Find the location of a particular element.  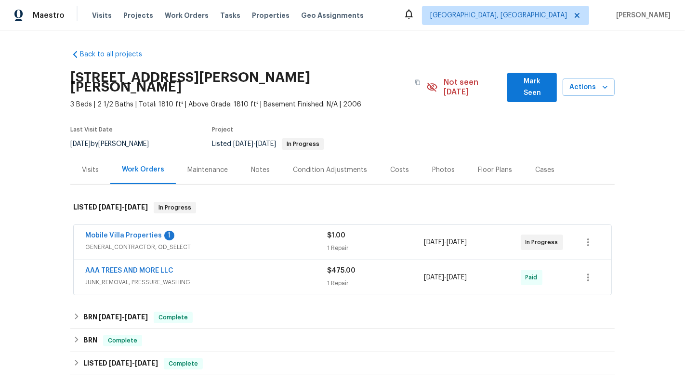

span: Project is located at coordinates (222, 129).